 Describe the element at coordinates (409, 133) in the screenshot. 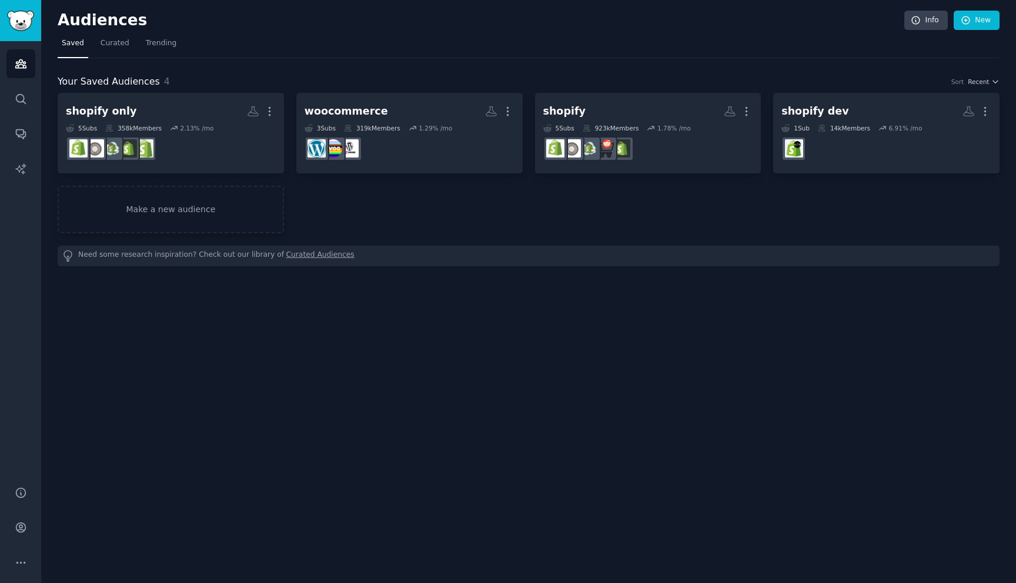

I see `a: woocommerce3Subs319kMembers1.29% /moWooCommerce_PluginswoocommerceWordpress` at that location.